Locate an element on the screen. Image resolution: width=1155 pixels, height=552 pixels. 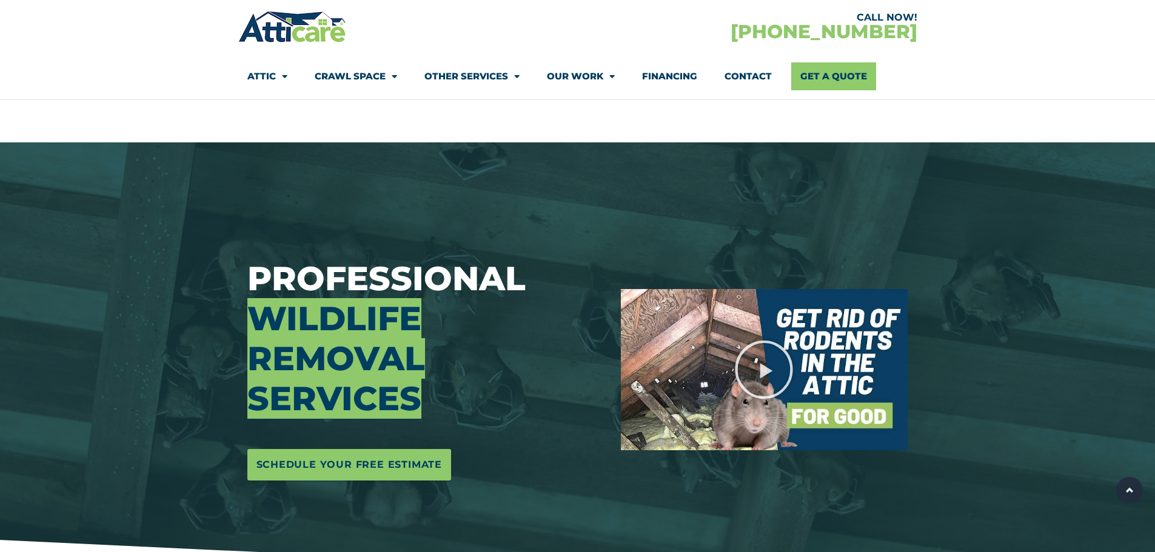
a: Crawl Space is located at coordinates (356, 76).